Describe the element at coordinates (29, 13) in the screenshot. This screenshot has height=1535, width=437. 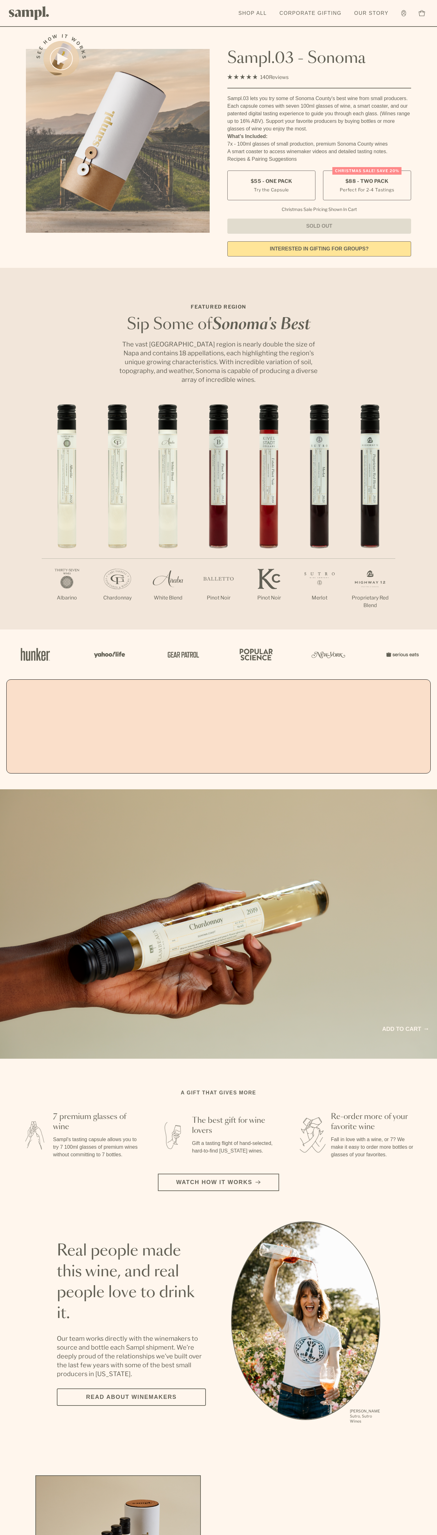
I see `img: Sampl logo` at that location.